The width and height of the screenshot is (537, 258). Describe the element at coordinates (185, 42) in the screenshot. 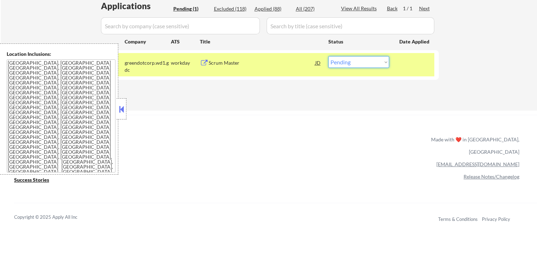

I see `div: ATS` at that location.